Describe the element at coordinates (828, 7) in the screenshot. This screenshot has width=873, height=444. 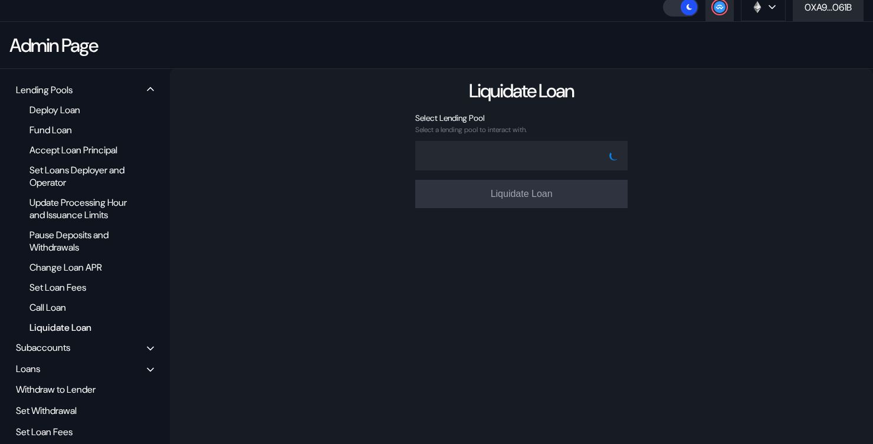
I see `div: 0XA9...061B` at that location.